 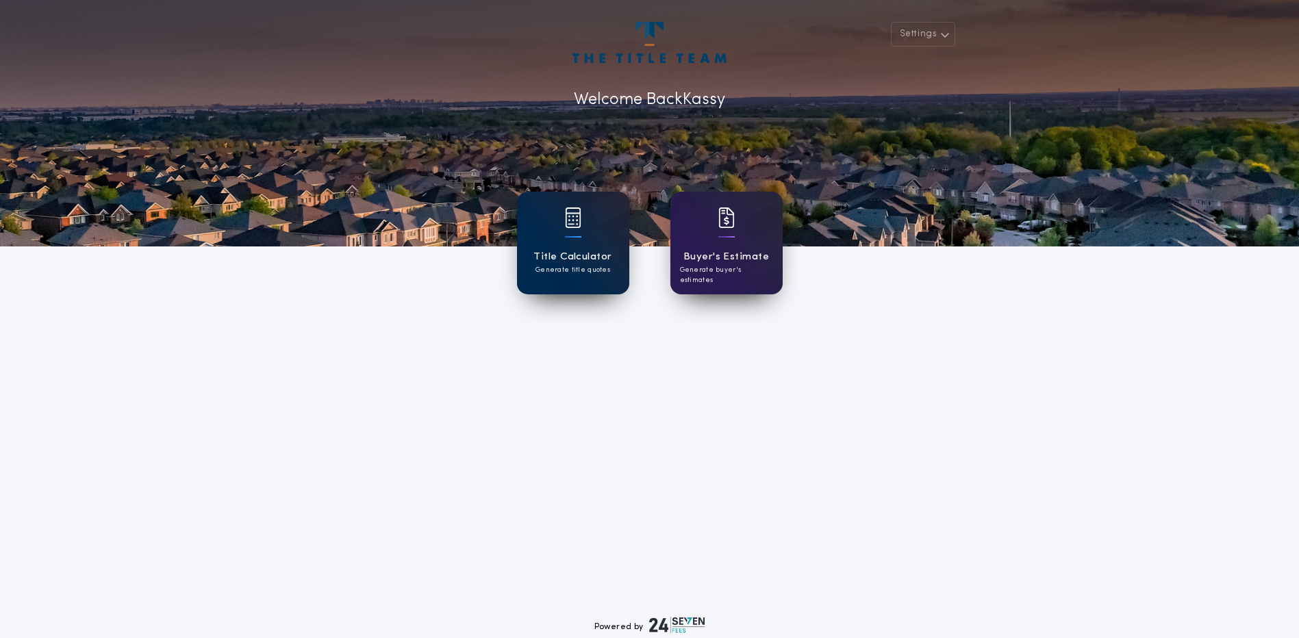 I want to click on h1: Title Calculator, so click(x=572, y=257).